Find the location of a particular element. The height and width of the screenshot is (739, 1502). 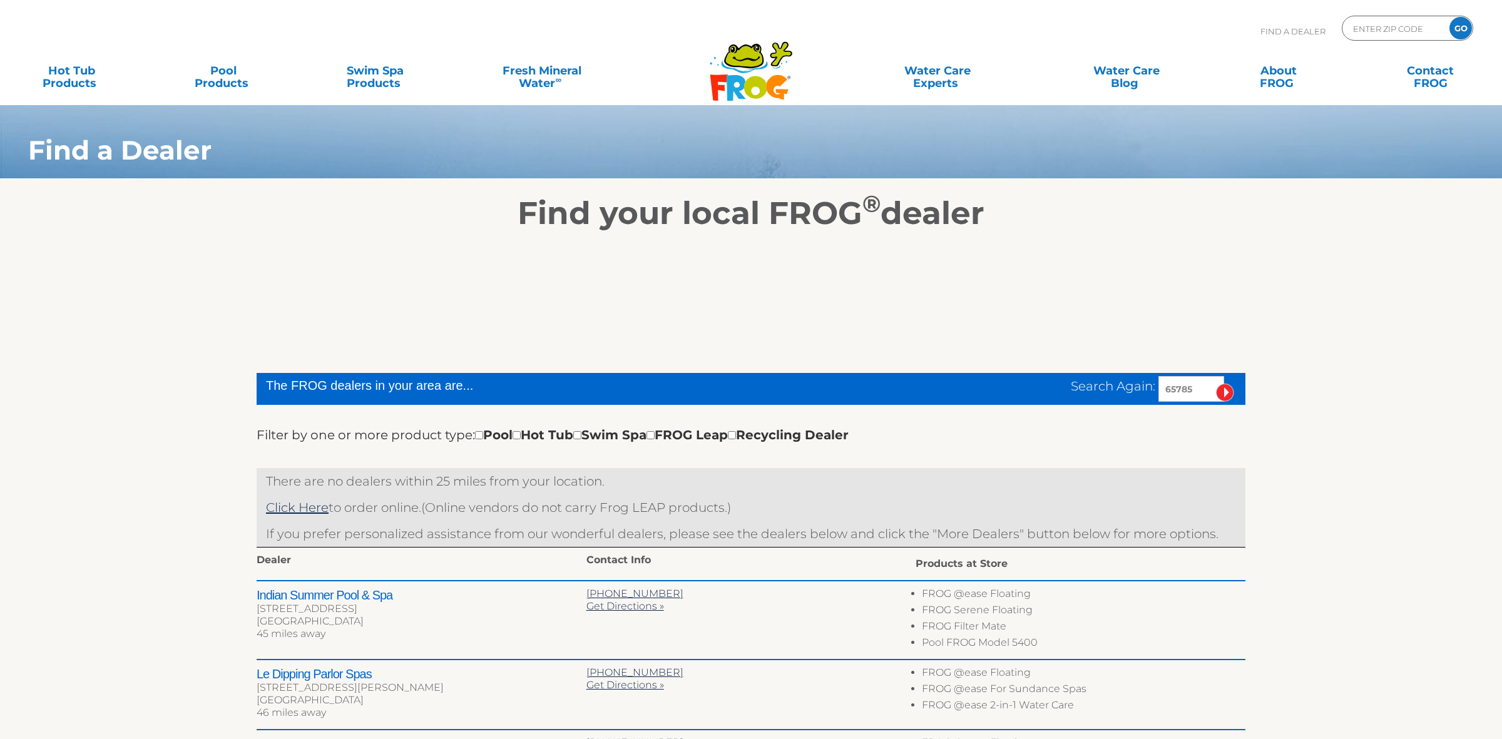

a: ContactFROG is located at coordinates (1430, 71).